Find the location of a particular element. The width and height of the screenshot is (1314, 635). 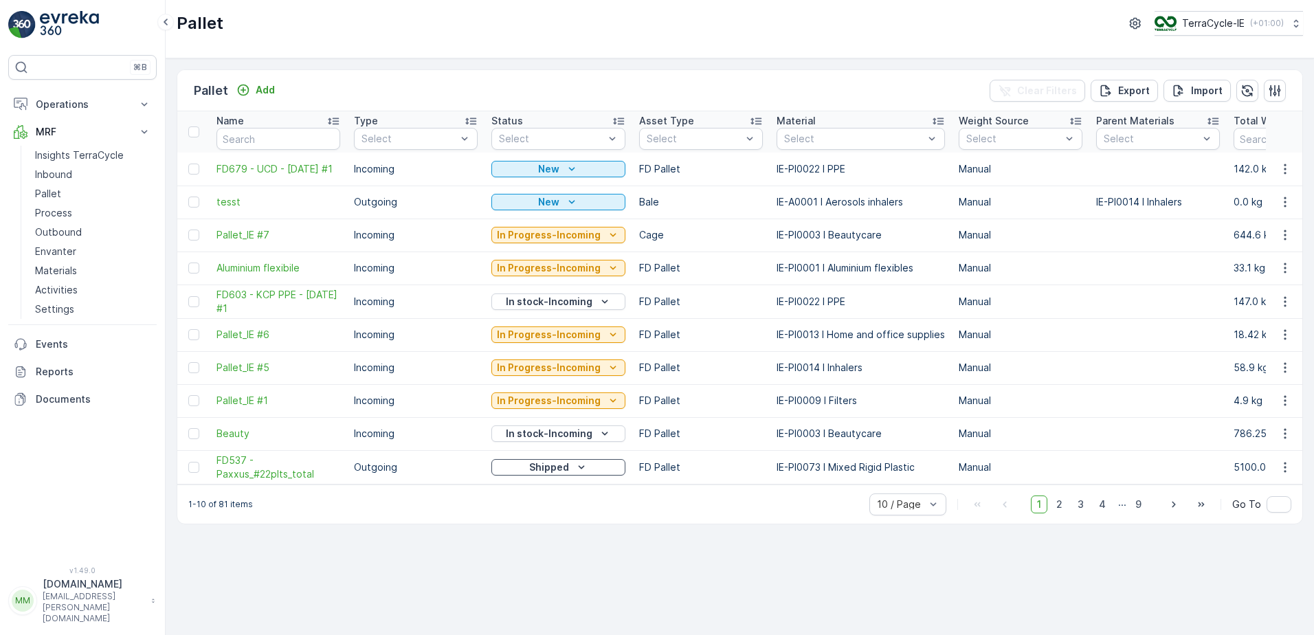

p: In stock-Incoming is located at coordinates (549, 434).